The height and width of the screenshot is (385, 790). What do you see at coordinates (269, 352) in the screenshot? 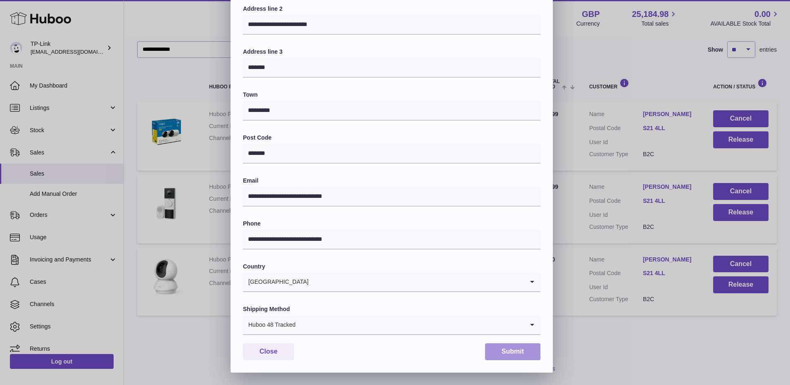
I see `button: Close` at bounding box center [269, 352].